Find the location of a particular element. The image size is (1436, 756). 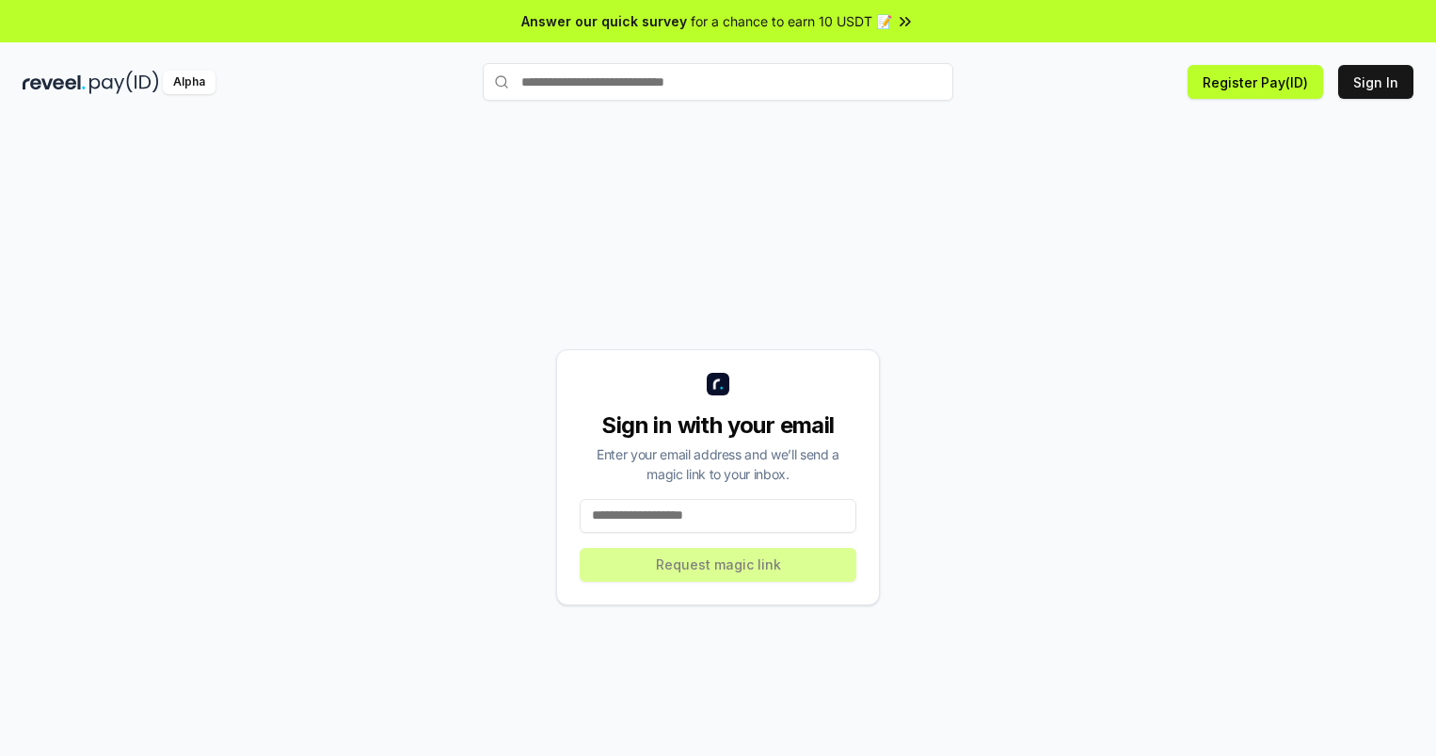

img: logo_small is located at coordinates (718, 384).